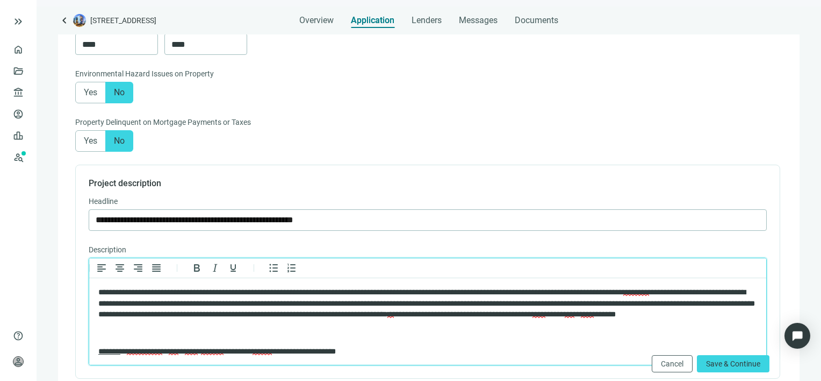 This screenshot has height=381, width=821. Describe the element at coordinates (17, 92) in the screenshot. I see `span: account_balance` at that location.